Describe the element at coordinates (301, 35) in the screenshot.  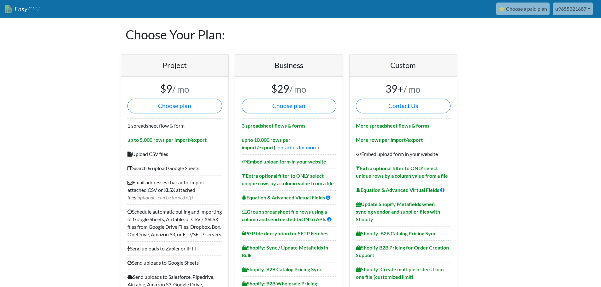
I see `h1: Choose Your Plan:` at that location.